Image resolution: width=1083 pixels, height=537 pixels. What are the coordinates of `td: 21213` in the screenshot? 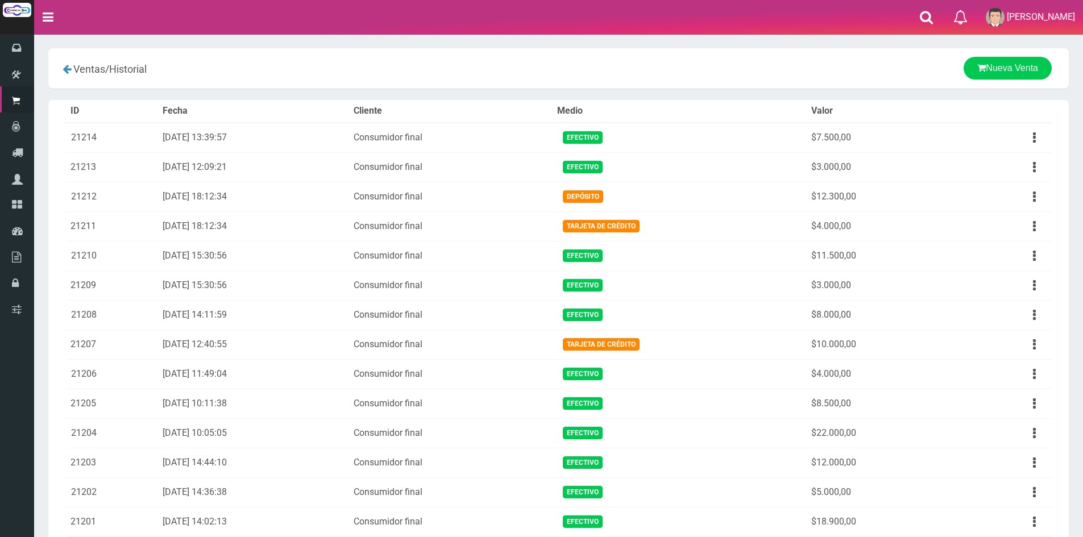 It's located at (112, 167).